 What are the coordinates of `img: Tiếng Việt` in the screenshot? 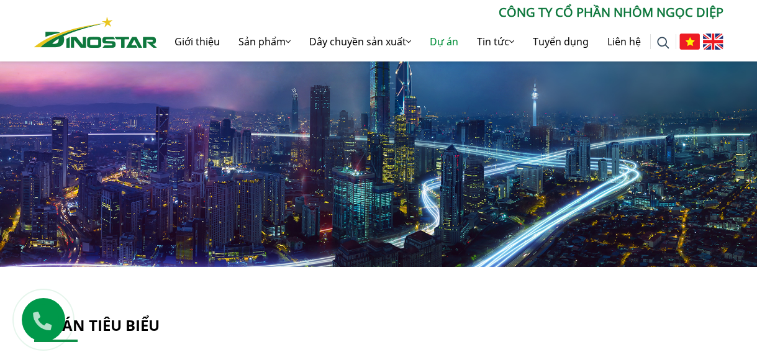 It's located at (689, 42).